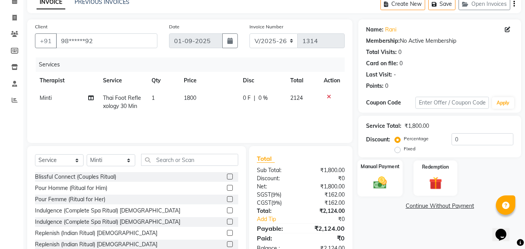 This screenshot has width=525, height=249. Describe the element at coordinates (383, 126) in the screenshot. I see `div: Service Total:` at that location.